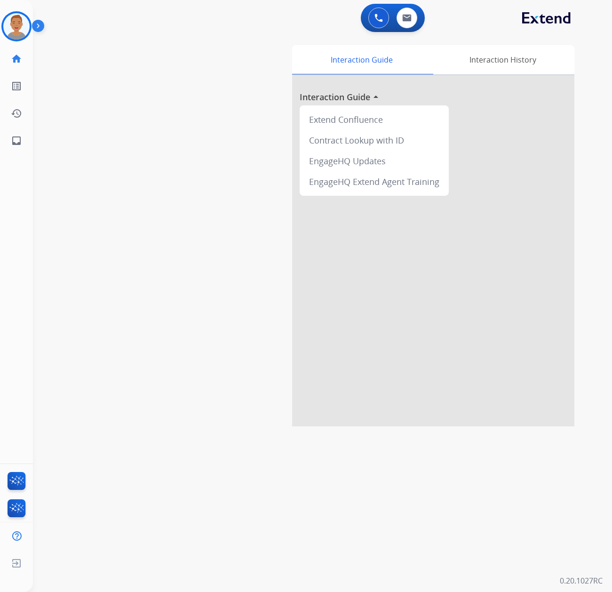 The image size is (612, 592). What do you see at coordinates (502, 60) in the screenshot?
I see `div: Interaction History` at bounding box center [502, 60].